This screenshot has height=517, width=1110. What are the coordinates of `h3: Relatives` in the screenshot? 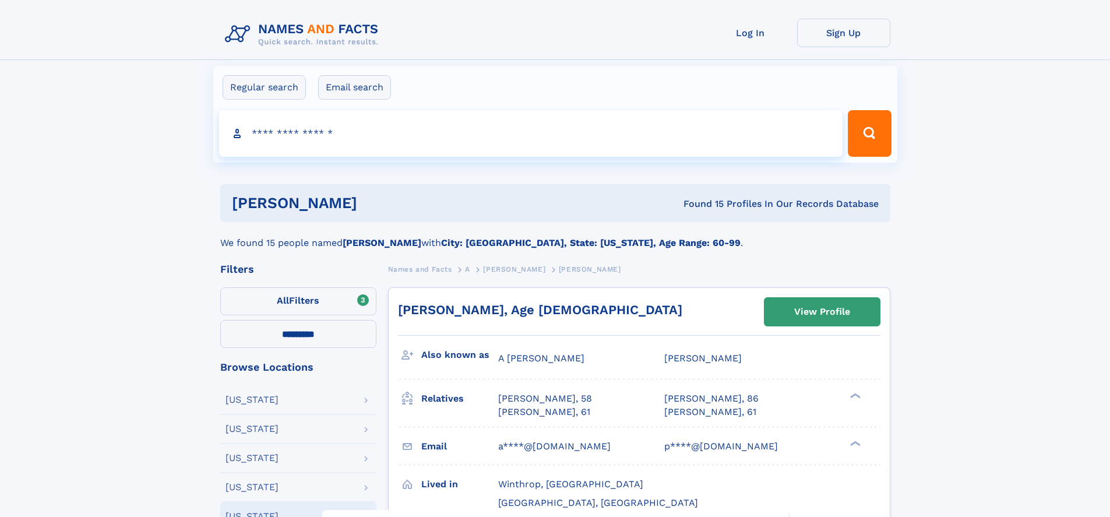 It's located at (460, 398).